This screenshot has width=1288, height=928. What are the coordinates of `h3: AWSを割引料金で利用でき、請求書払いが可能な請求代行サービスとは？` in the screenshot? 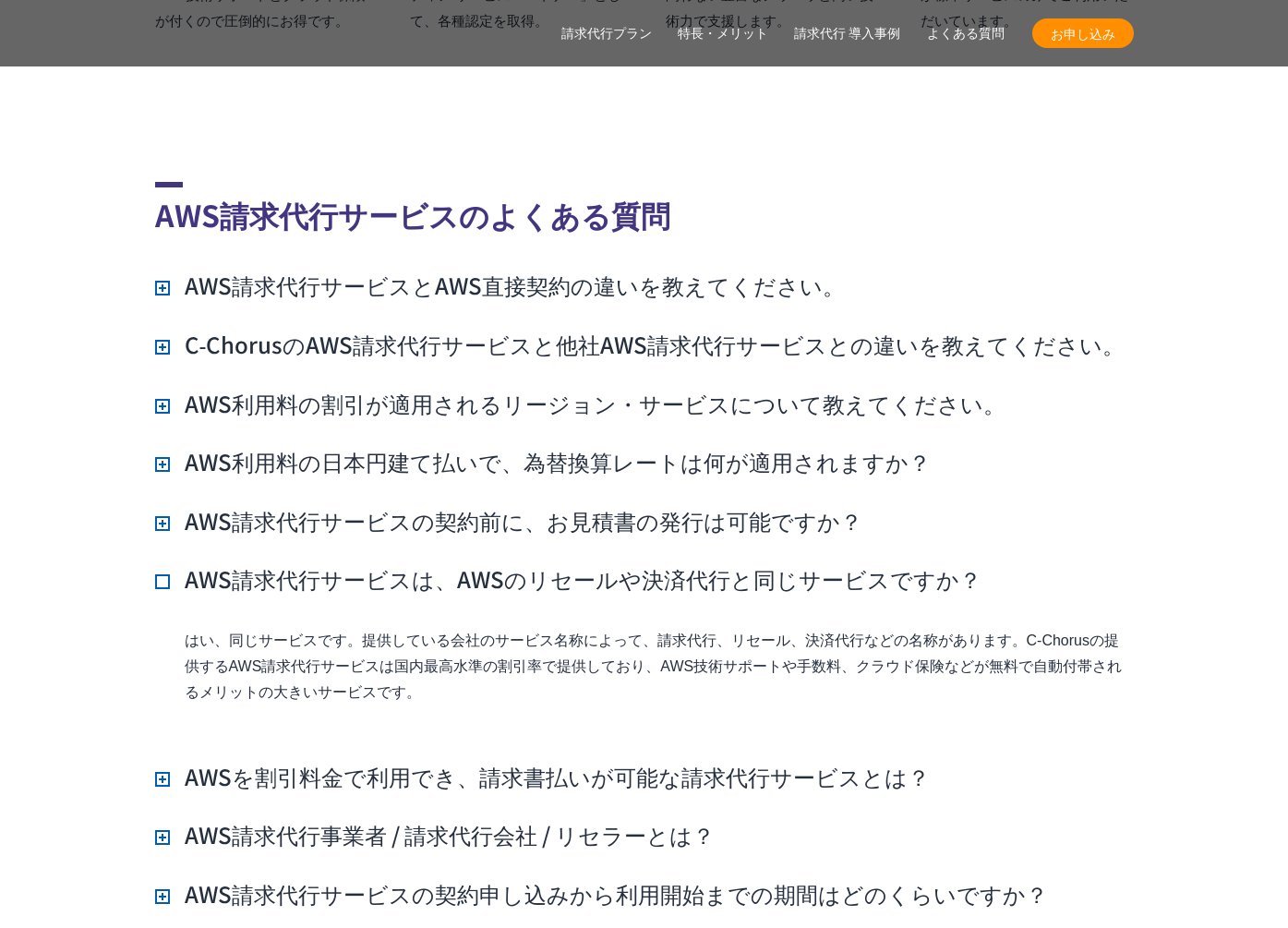 It's located at (542, 777).